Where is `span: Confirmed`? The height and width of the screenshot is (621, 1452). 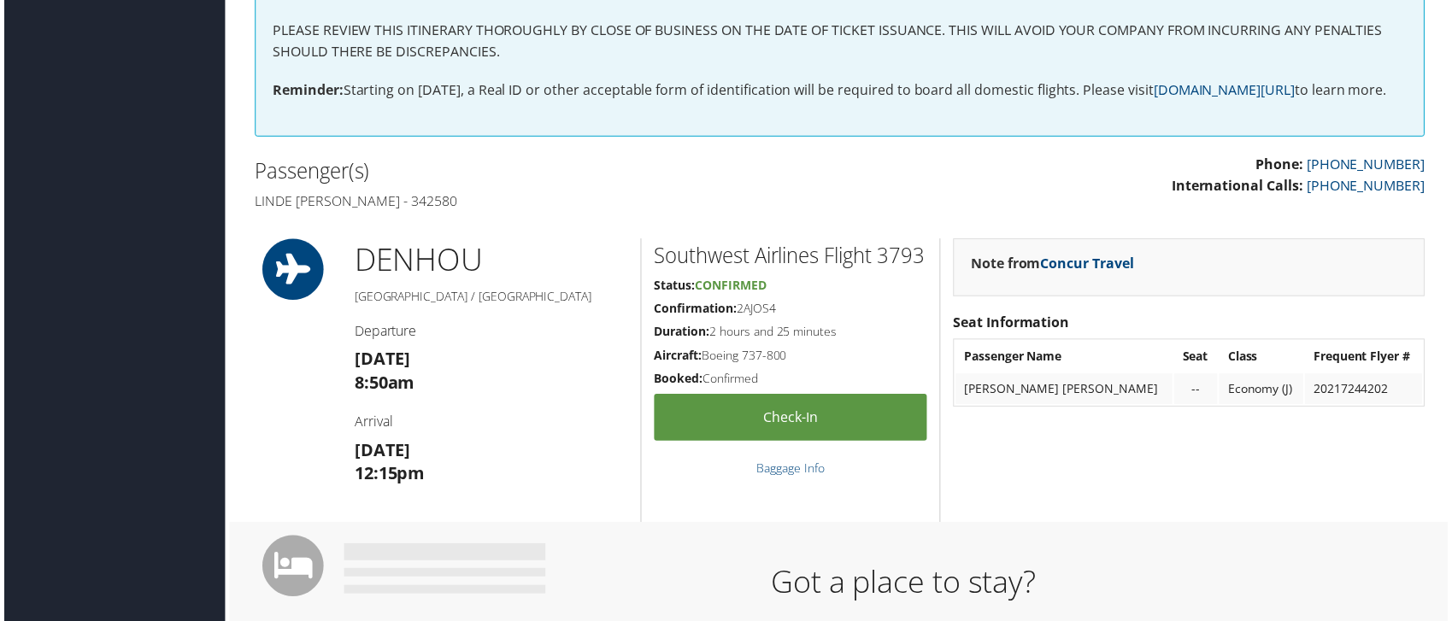 span: Confirmed is located at coordinates (731, 286).